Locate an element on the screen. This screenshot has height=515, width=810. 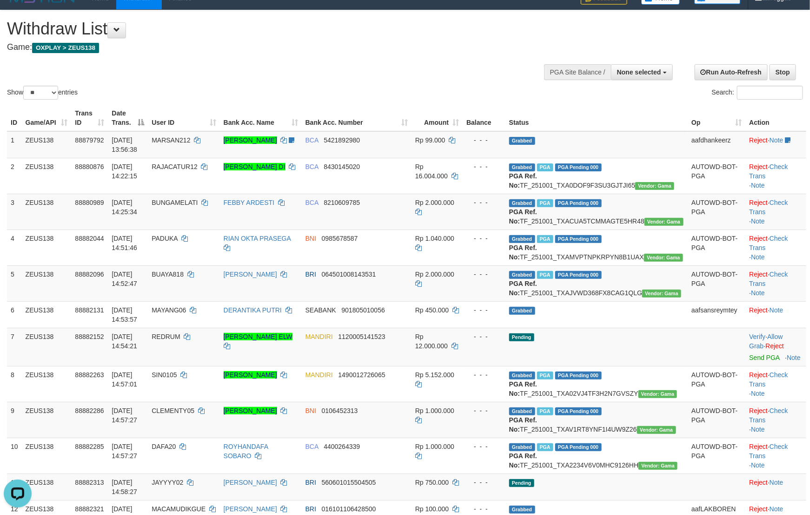
td: AUTOWD-BOT-PGA is located at coordinates (717, 211).